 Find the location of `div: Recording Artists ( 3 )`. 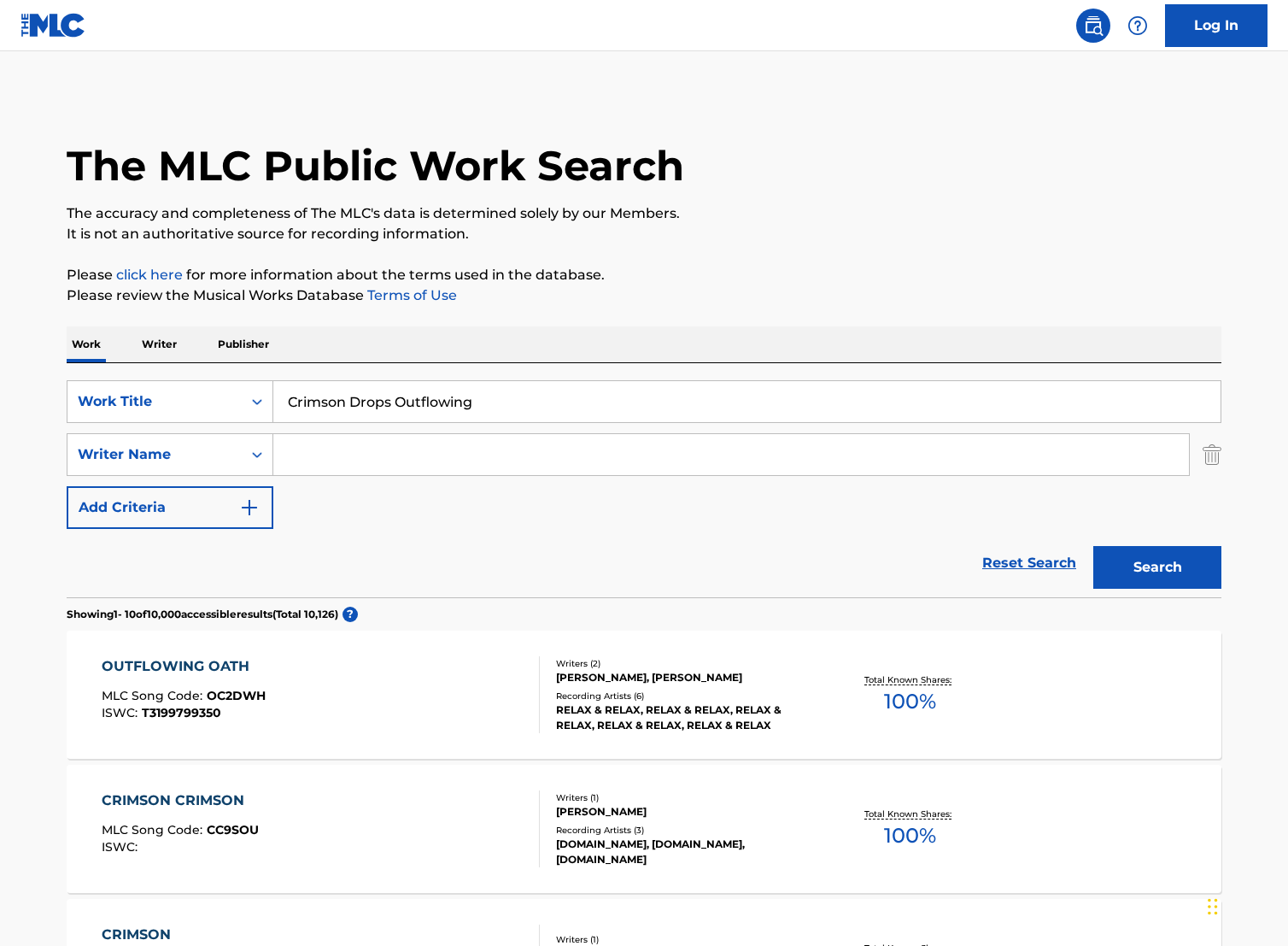

div: Recording Artists ( 3 ) is located at coordinates (685, 830).